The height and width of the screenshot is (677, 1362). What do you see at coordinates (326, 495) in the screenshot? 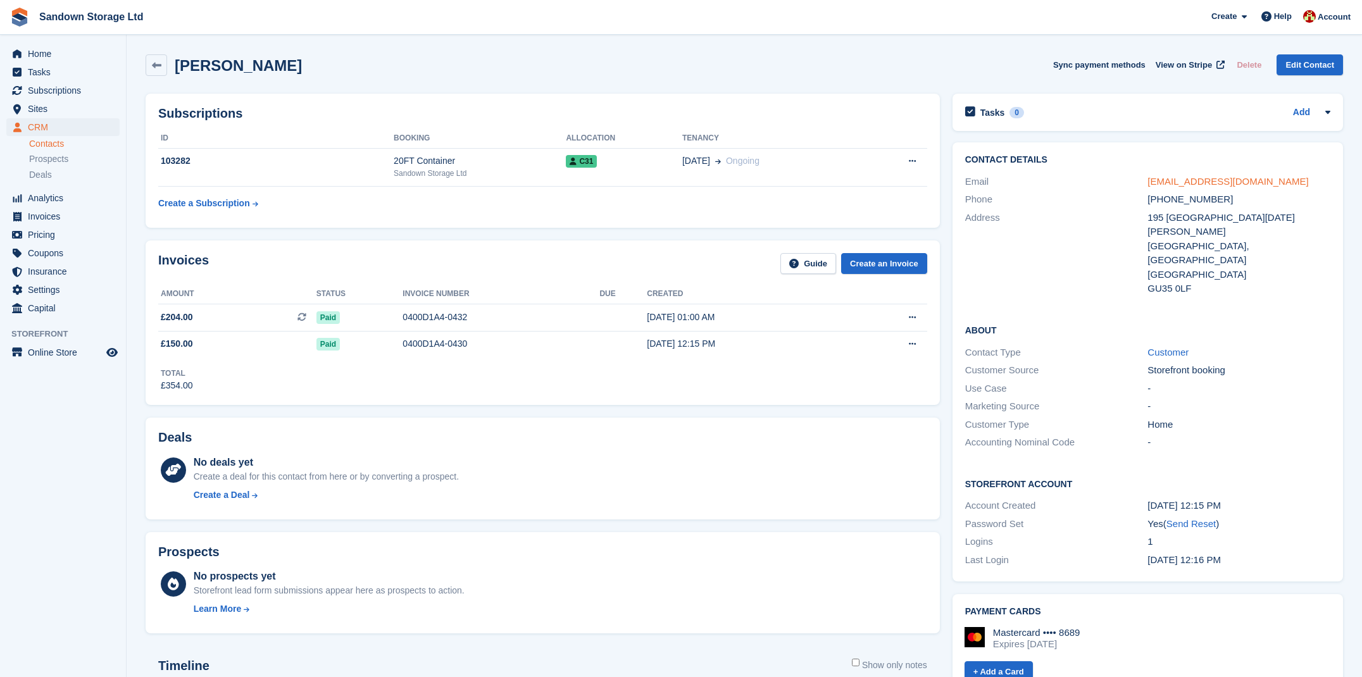
I see `a: Create a Deal` at bounding box center [326, 495].